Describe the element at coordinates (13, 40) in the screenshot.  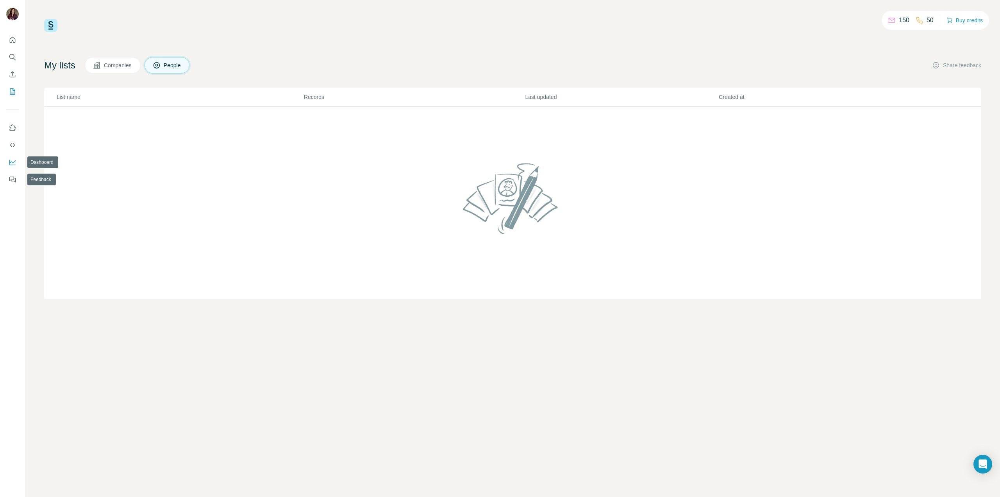
I see `button: Quick start` at that location.